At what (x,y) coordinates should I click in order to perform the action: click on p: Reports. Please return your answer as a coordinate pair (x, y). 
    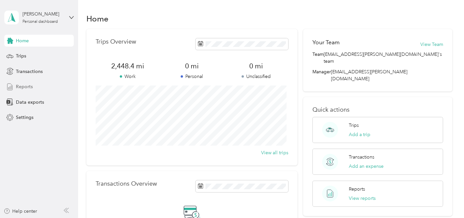
    Looking at the image, I should click on (357, 189).